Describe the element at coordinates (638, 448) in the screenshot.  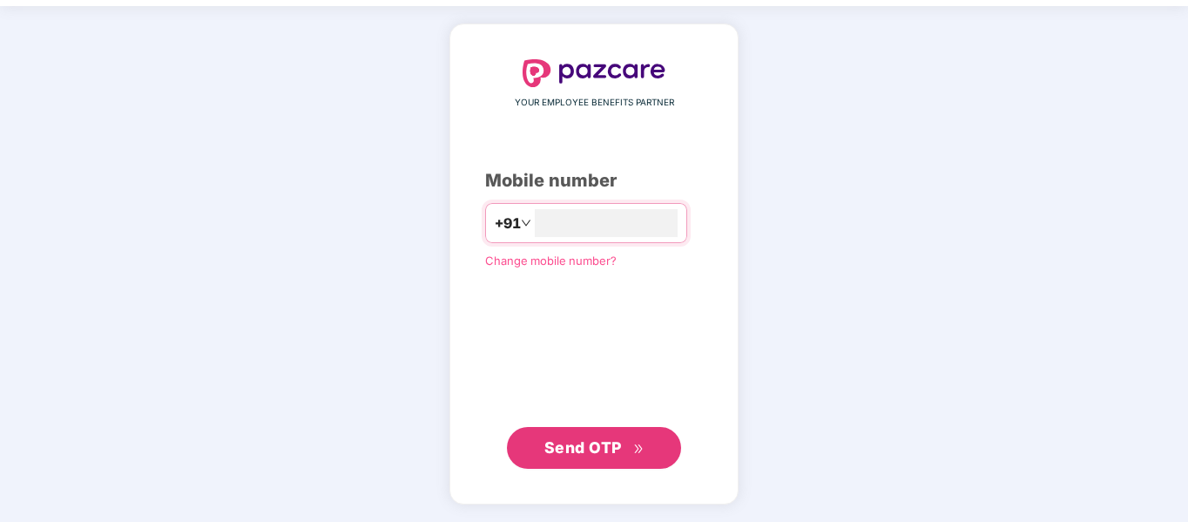
I see `span: double-right` at that location.